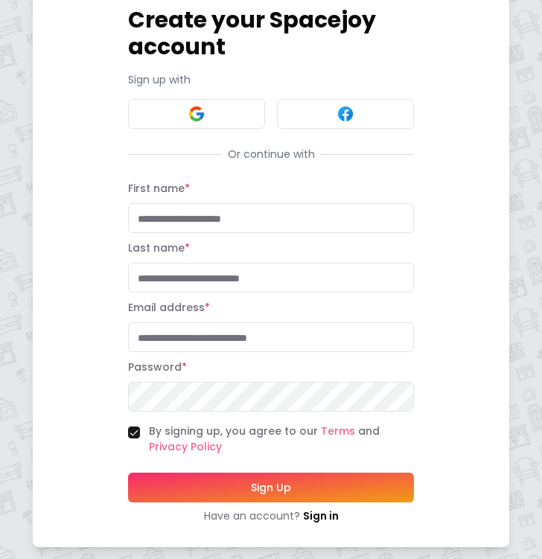 This screenshot has height=559, width=542. Describe the element at coordinates (271, 34) in the screenshot. I see `h1: Create your Spacejoy account` at that location.